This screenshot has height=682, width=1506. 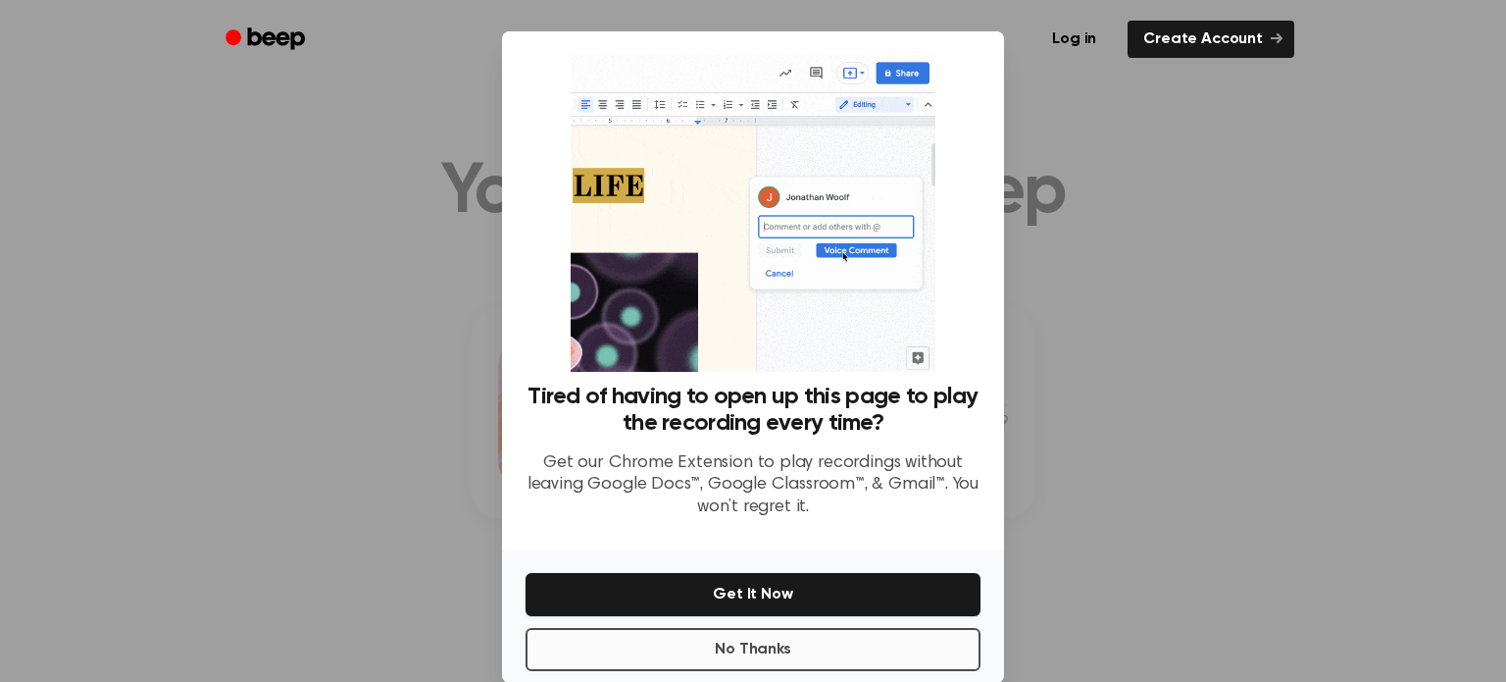 I want to click on img: Beep extension in action, so click(x=752, y=213).